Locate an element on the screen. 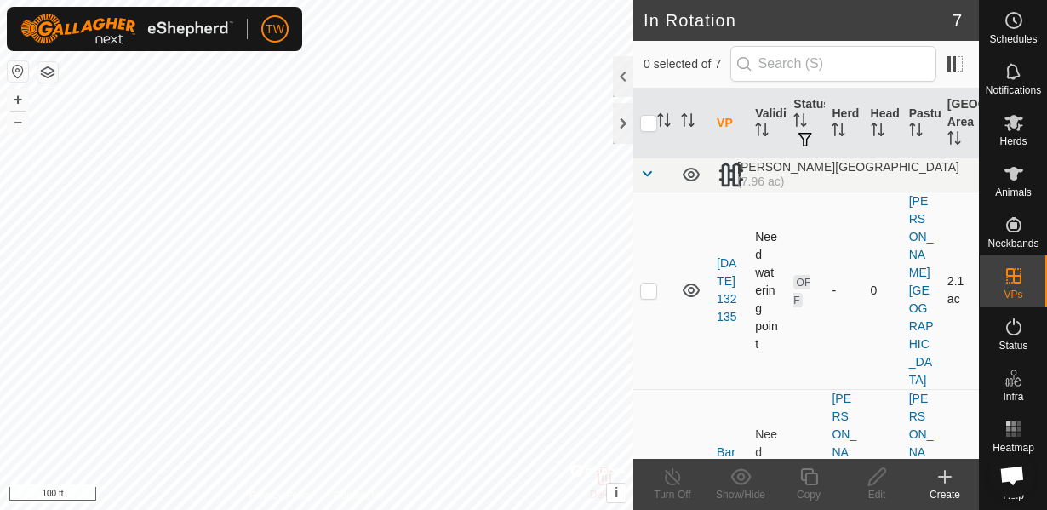 The height and width of the screenshot is (510, 1047). span: 0 selected of 7 is located at coordinates (687, 64).